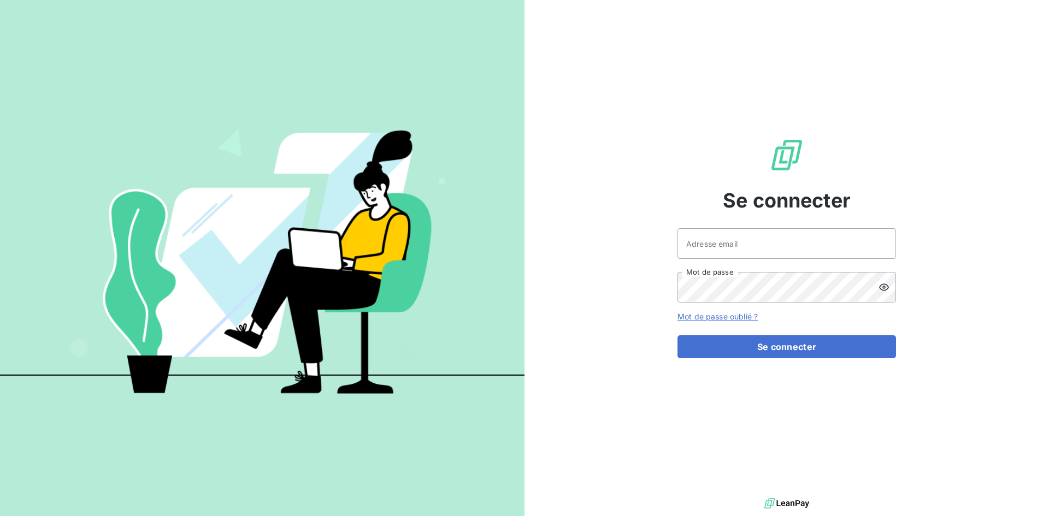  Describe the element at coordinates (787, 347) in the screenshot. I see `button: Se connecter` at that location.